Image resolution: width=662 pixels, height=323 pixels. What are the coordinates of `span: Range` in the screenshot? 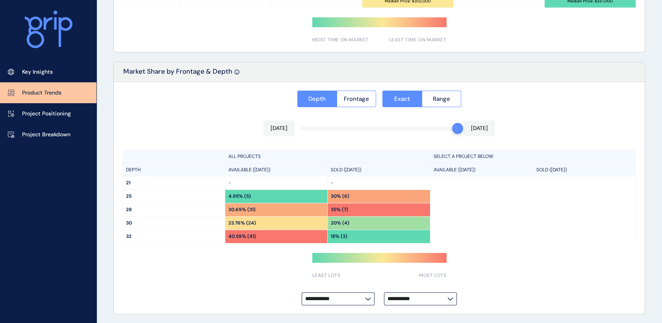 It's located at (441, 99).